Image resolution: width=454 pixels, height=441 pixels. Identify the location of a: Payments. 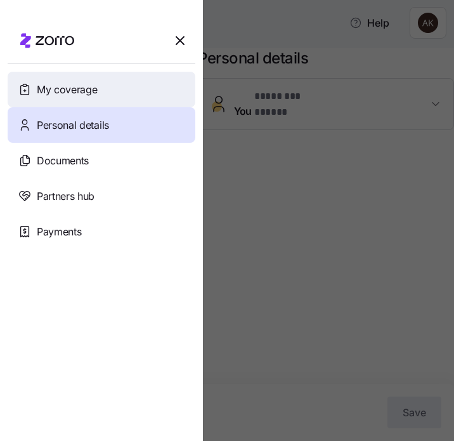
(101, 231).